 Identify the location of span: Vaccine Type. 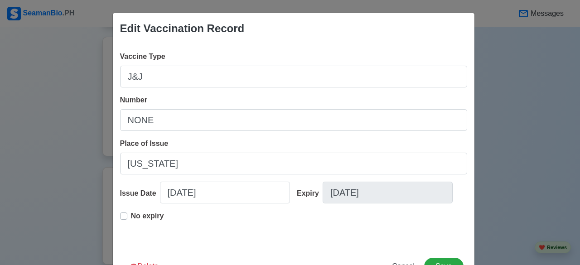
(143, 56).